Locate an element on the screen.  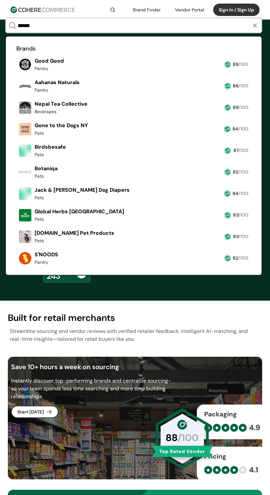
div: Save 10+ hours a week on sourcing is located at coordinates (135, 367).